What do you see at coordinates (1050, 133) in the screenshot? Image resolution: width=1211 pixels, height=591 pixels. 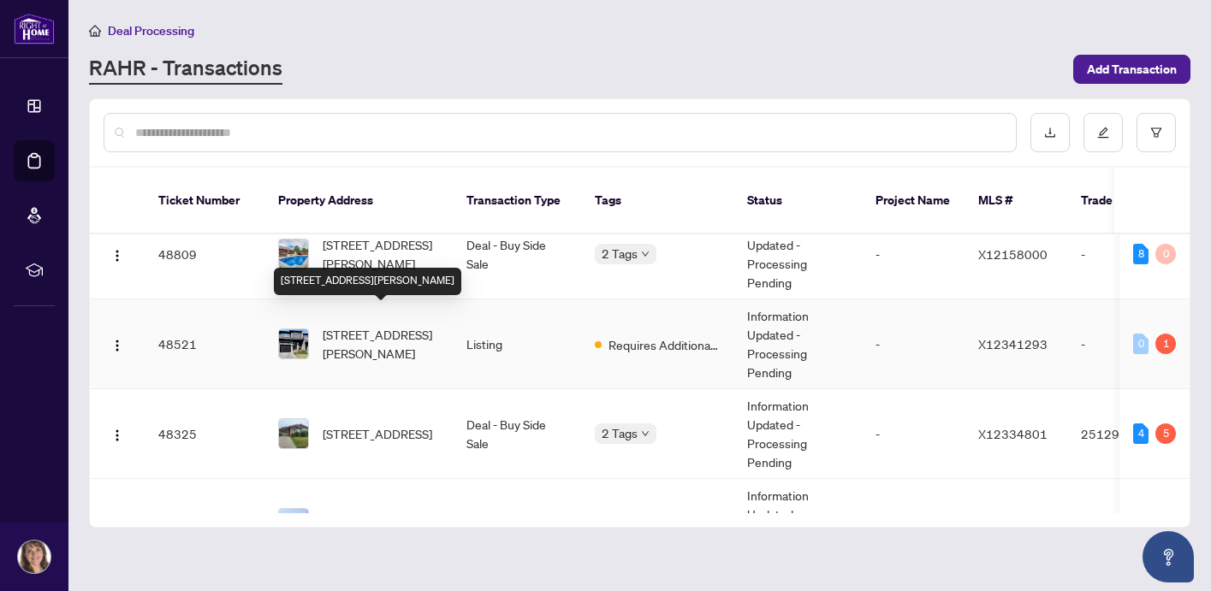 I see `span: download` at bounding box center [1050, 133].